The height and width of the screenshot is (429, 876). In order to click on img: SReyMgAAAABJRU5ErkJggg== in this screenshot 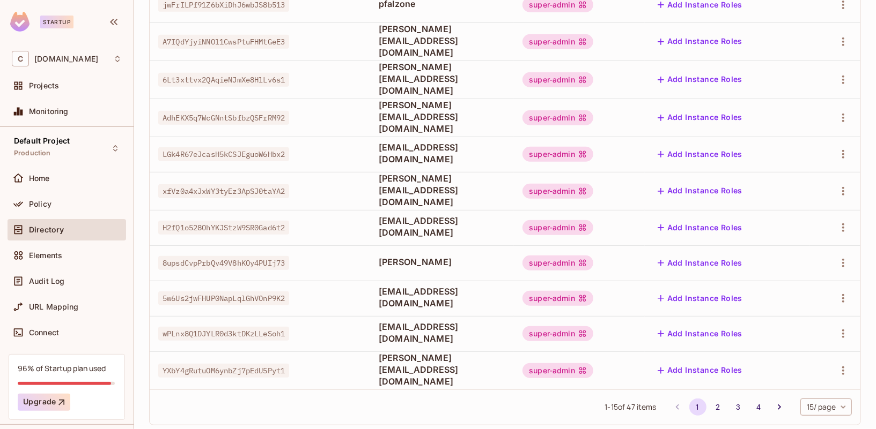, I will do `click(20, 21)`.